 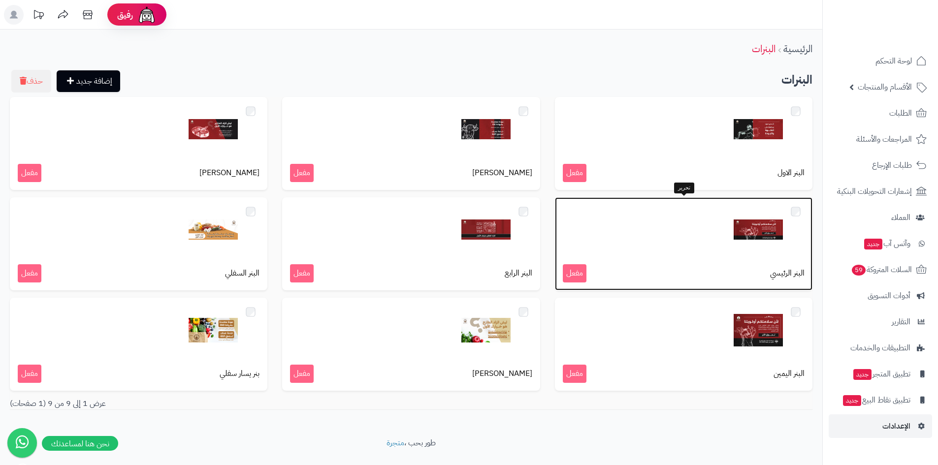 What do you see at coordinates (901, 322) in the screenshot?
I see `span: التقارير` at bounding box center [901, 322].